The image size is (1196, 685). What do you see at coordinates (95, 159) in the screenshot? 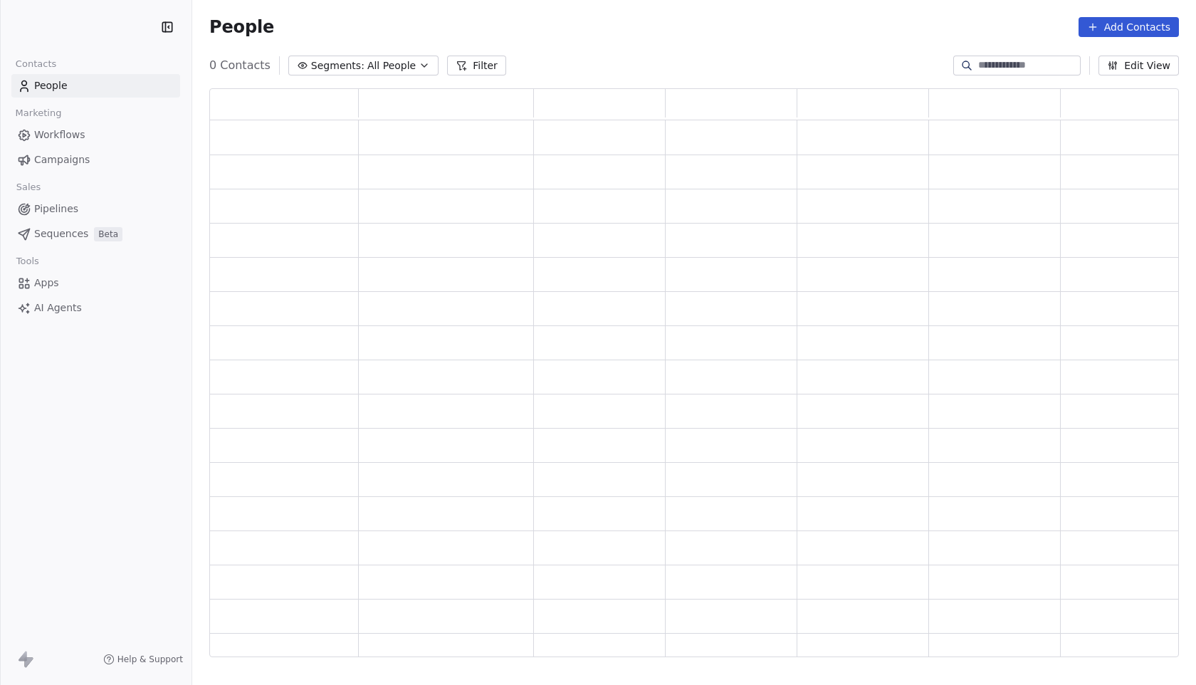
I see `a: Campaigns` at bounding box center [95, 159].